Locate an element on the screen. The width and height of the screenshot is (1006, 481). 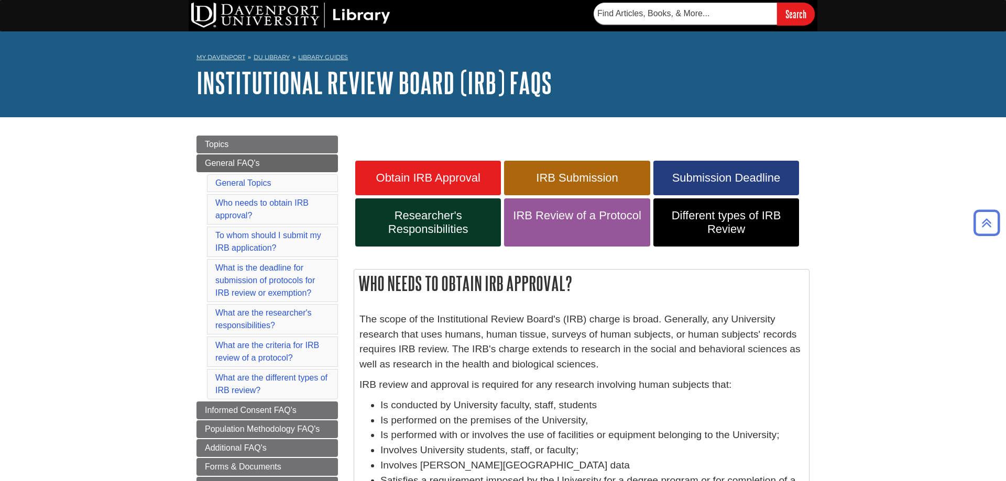
span: Population Methodology FAQ's is located at coordinates (262, 429).